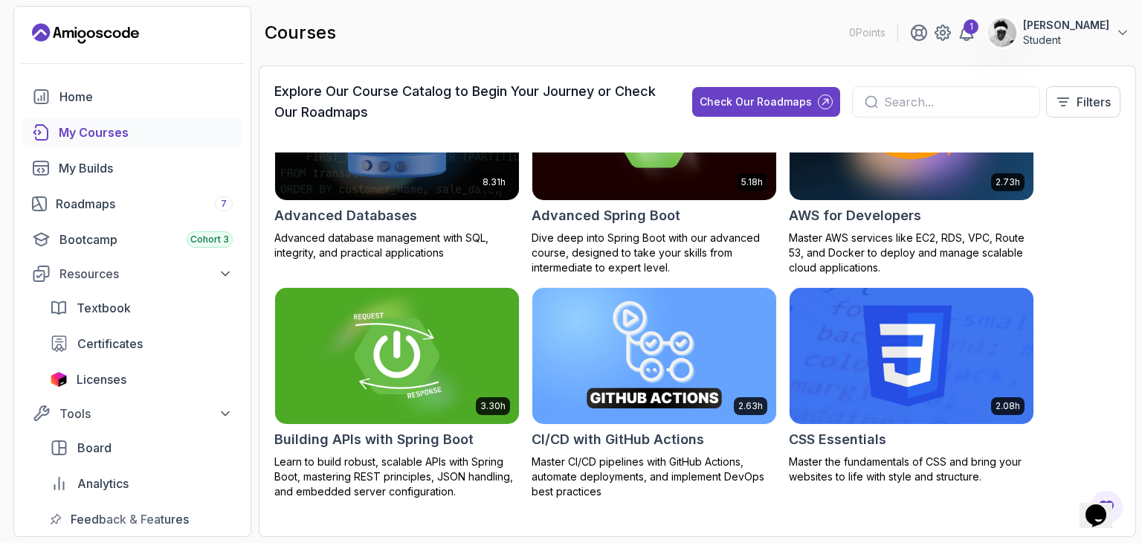 Image resolution: width=1142 pixels, height=543 pixels. Describe the element at coordinates (110, 343) in the screenshot. I see `span: Certificates` at that location.